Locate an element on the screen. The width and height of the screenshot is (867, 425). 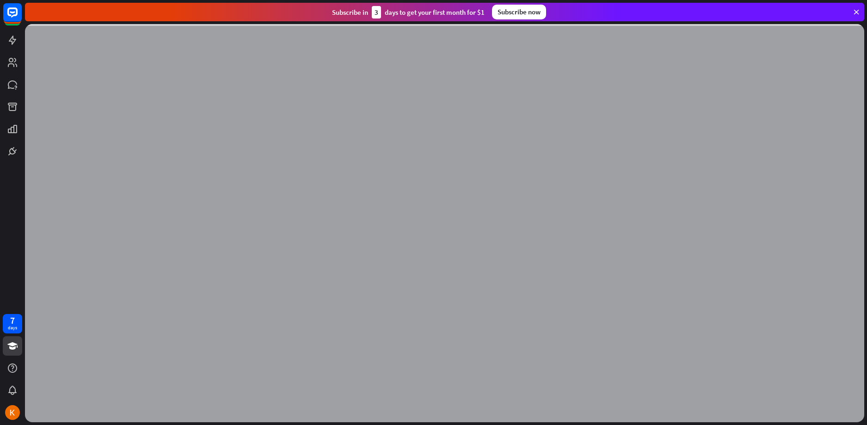
a: 7 days is located at coordinates (12, 324).